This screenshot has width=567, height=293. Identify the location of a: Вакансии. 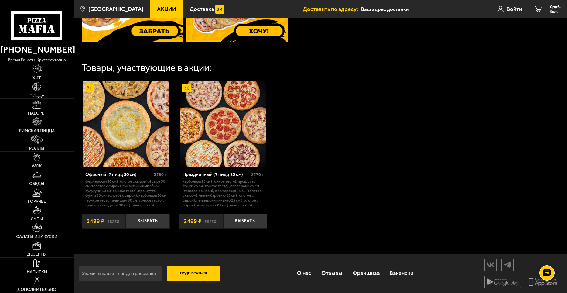
(401, 273).